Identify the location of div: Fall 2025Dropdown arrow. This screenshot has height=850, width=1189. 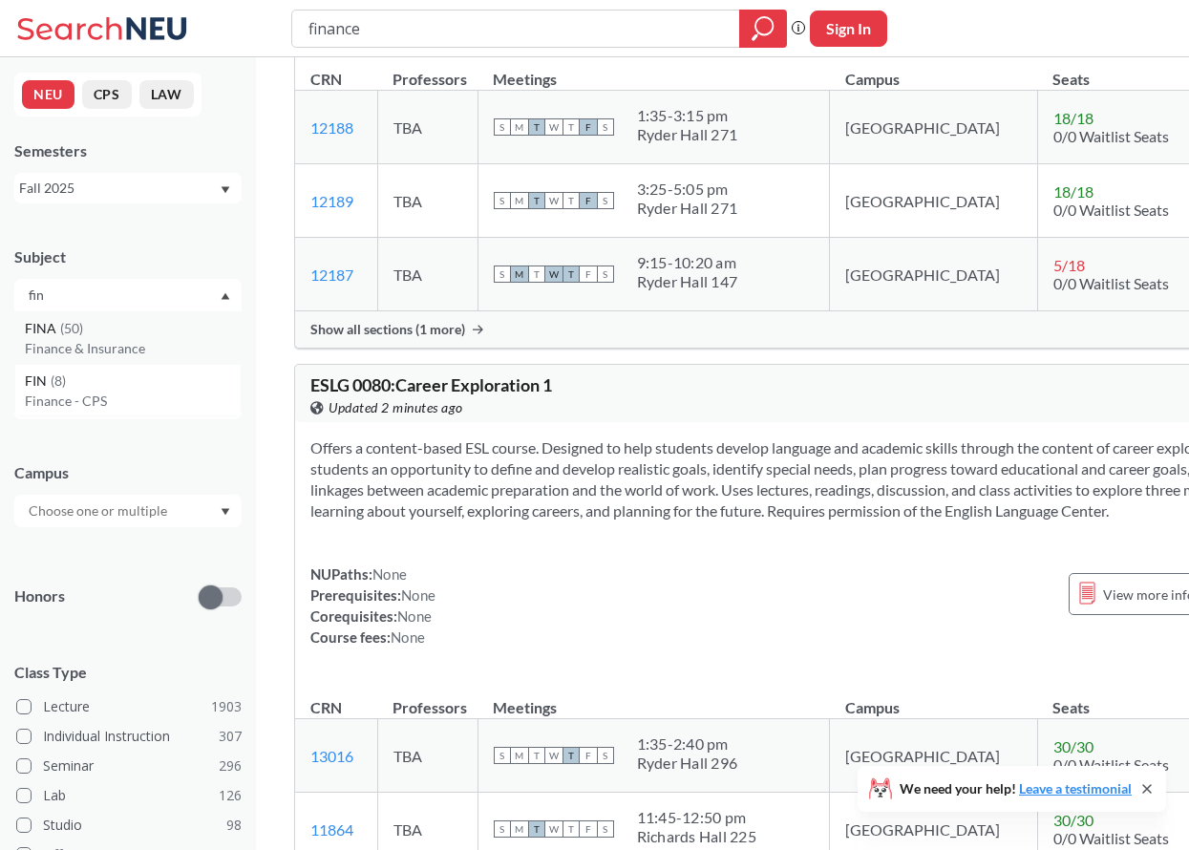
(128, 188).